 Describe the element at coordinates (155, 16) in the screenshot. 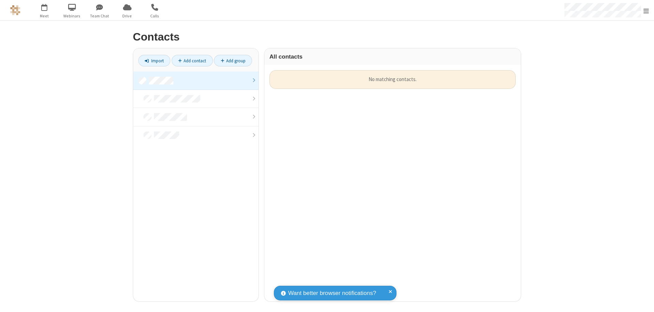

I see `span: Calls` at that location.